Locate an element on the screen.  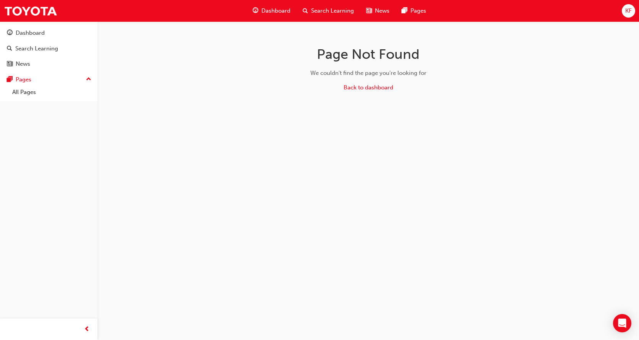
span: up-icon is located at coordinates (89, 79).